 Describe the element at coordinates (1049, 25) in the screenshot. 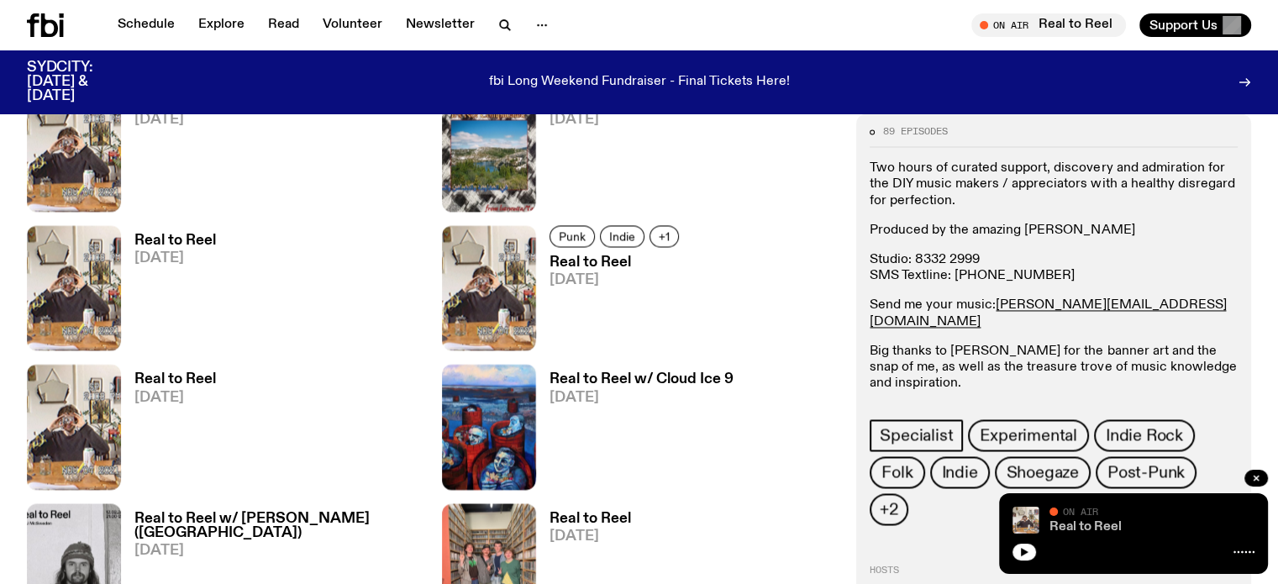

I see `button: On AirReal to Reel` at that location.